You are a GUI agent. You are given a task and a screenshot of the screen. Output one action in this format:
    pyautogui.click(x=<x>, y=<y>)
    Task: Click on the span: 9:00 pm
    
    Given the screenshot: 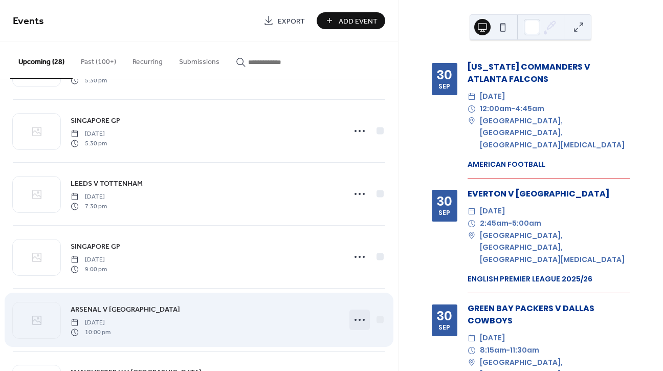 What is the action you would take?
    pyautogui.click(x=88, y=269)
    